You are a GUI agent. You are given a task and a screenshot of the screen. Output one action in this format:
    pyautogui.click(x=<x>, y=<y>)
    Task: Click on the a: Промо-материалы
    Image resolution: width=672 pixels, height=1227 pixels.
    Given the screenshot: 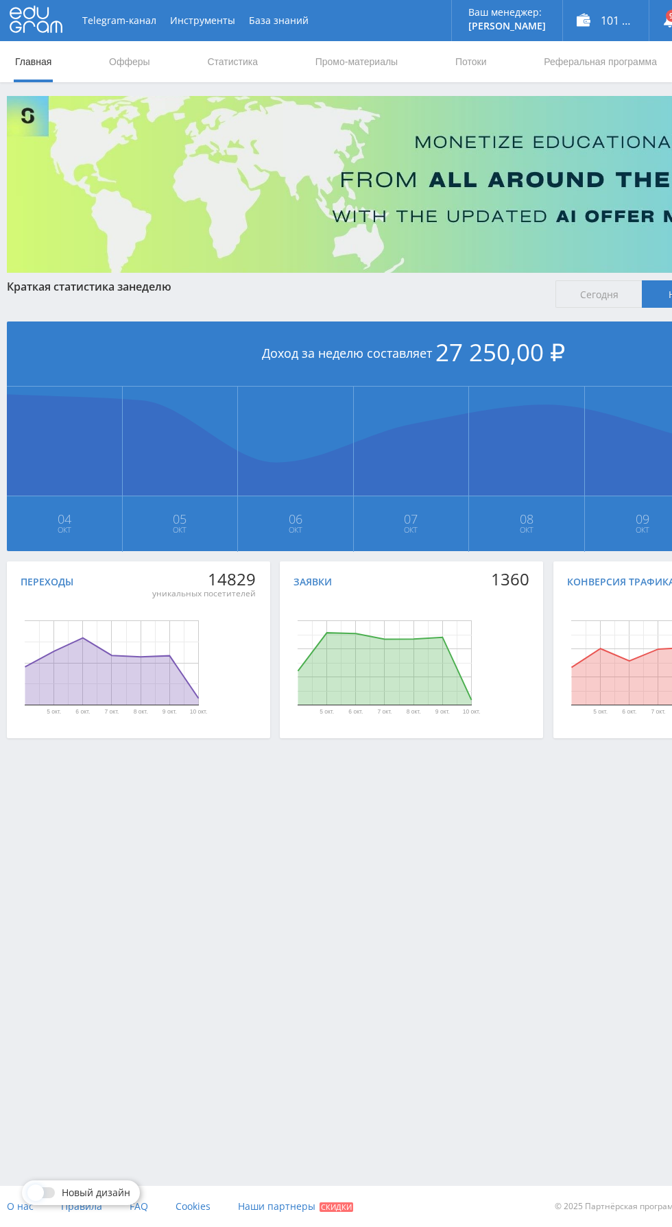 What is the action you would take?
    pyautogui.click(x=356, y=62)
    